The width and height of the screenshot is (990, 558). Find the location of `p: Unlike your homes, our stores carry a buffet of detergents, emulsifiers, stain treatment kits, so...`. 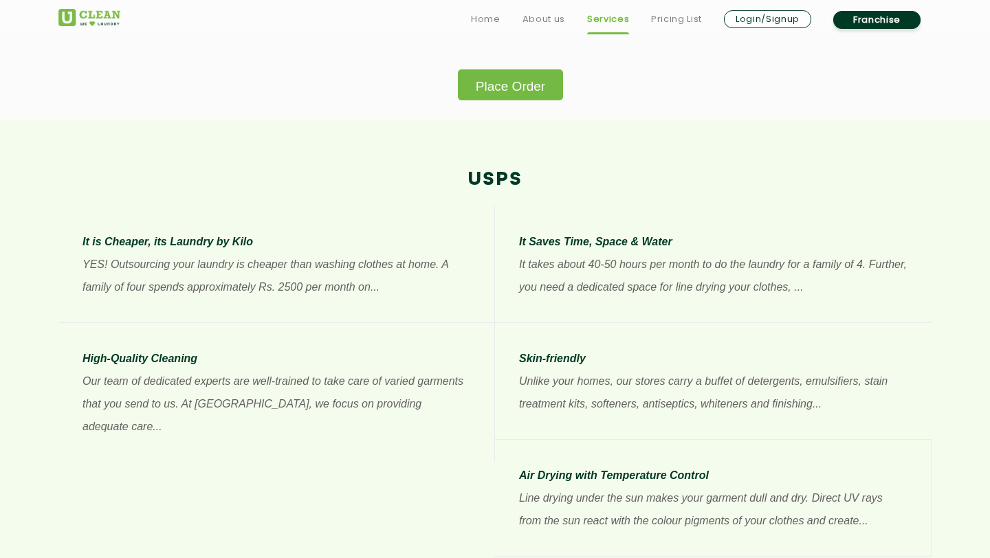

p: Unlike your homes, our stores carry a buffet of detergents, emulsifiers, stain treatment kits, so... is located at coordinates (713, 393).